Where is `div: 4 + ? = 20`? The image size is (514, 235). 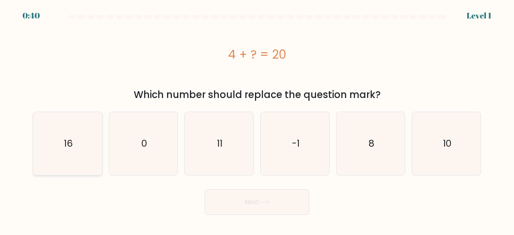 div: 4 + ? = 20 is located at coordinates (257, 54).